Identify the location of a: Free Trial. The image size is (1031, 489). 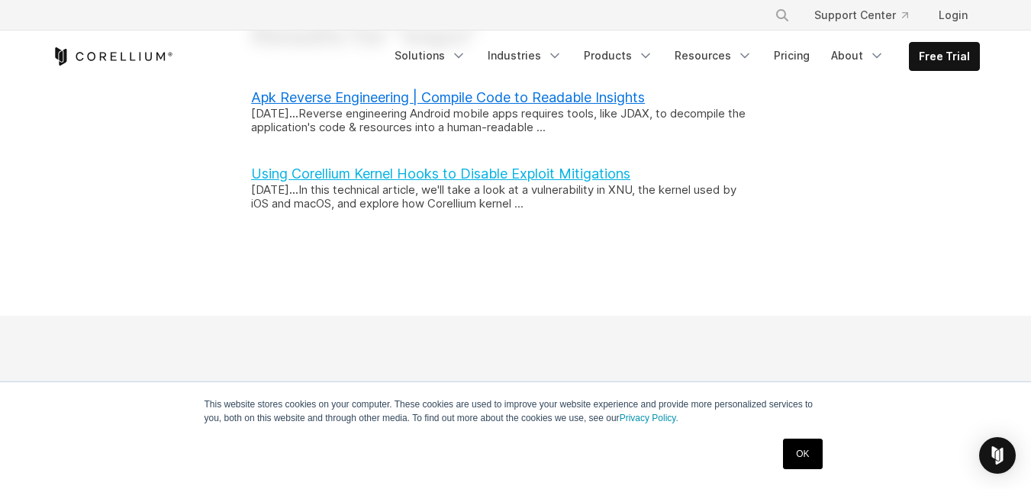
(944, 56).